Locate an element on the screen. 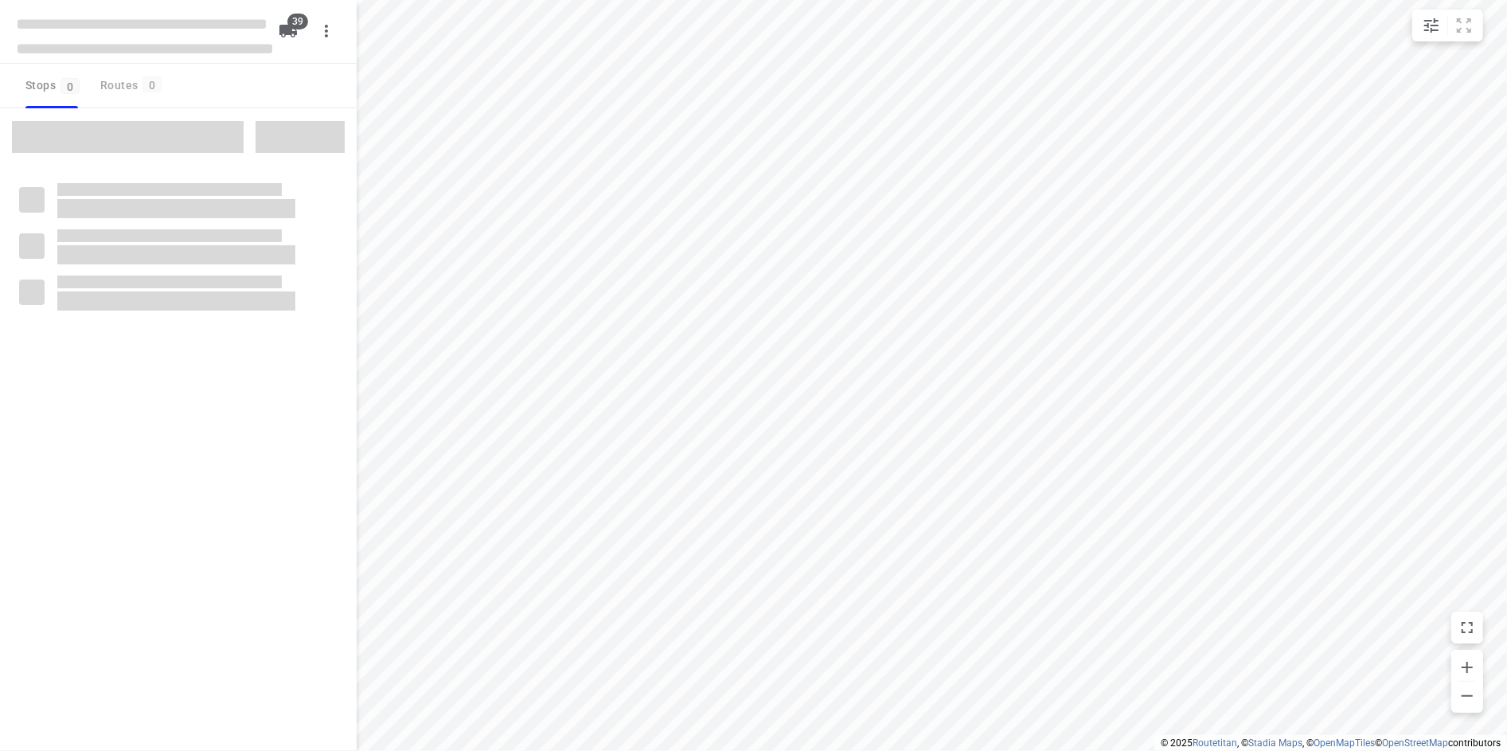 Image resolution: width=1507 pixels, height=751 pixels. a: OpenStreetMap is located at coordinates (1415, 743).